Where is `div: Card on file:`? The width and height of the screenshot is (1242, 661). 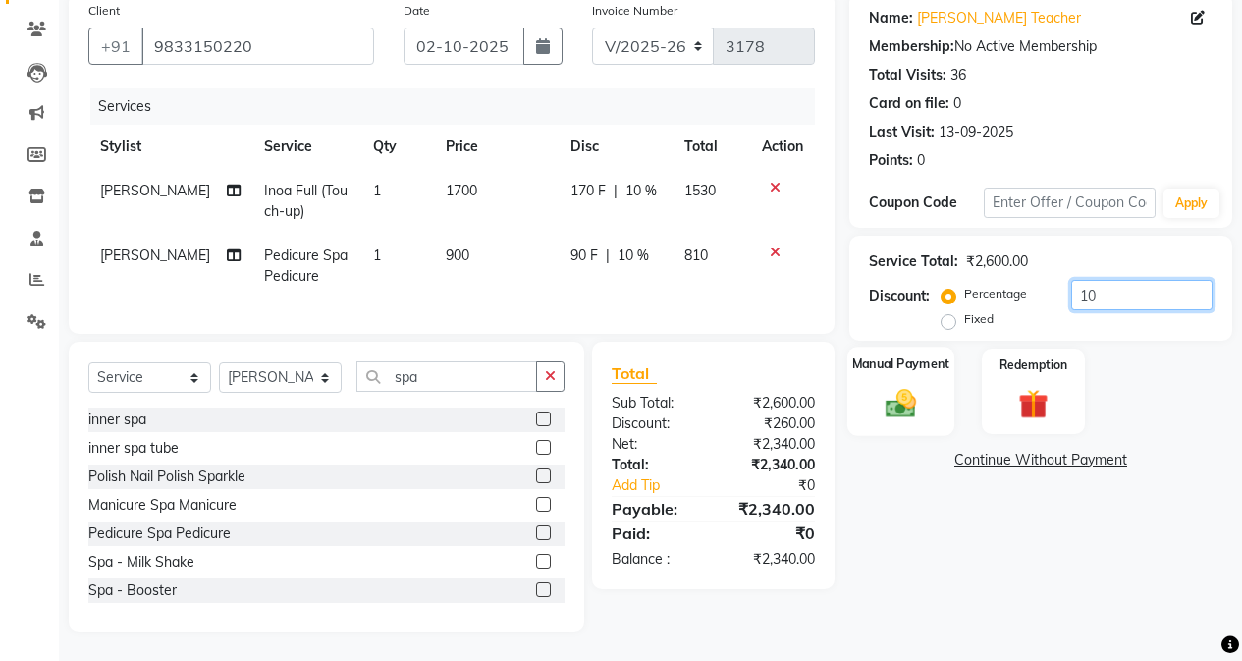
div: Card on file: is located at coordinates (909, 103).